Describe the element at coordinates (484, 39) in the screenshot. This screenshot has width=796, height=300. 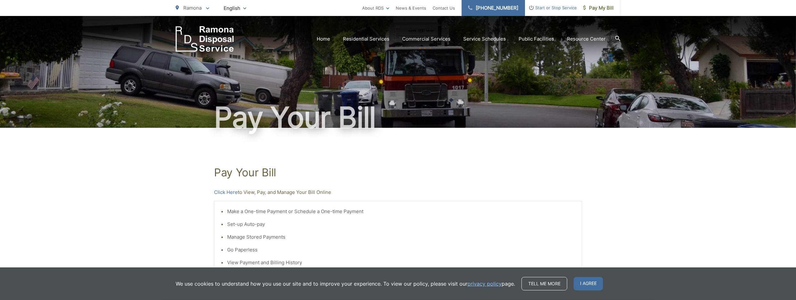
I see `a: Service Schedules` at that location.